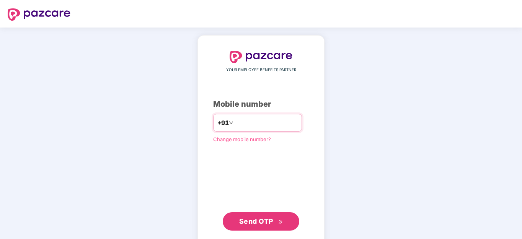 This screenshot has height=239, width=522. What do you see at coordinates (280, 222) in the screenshot?
I see `span: double-right` at bounding box center [280, 222].